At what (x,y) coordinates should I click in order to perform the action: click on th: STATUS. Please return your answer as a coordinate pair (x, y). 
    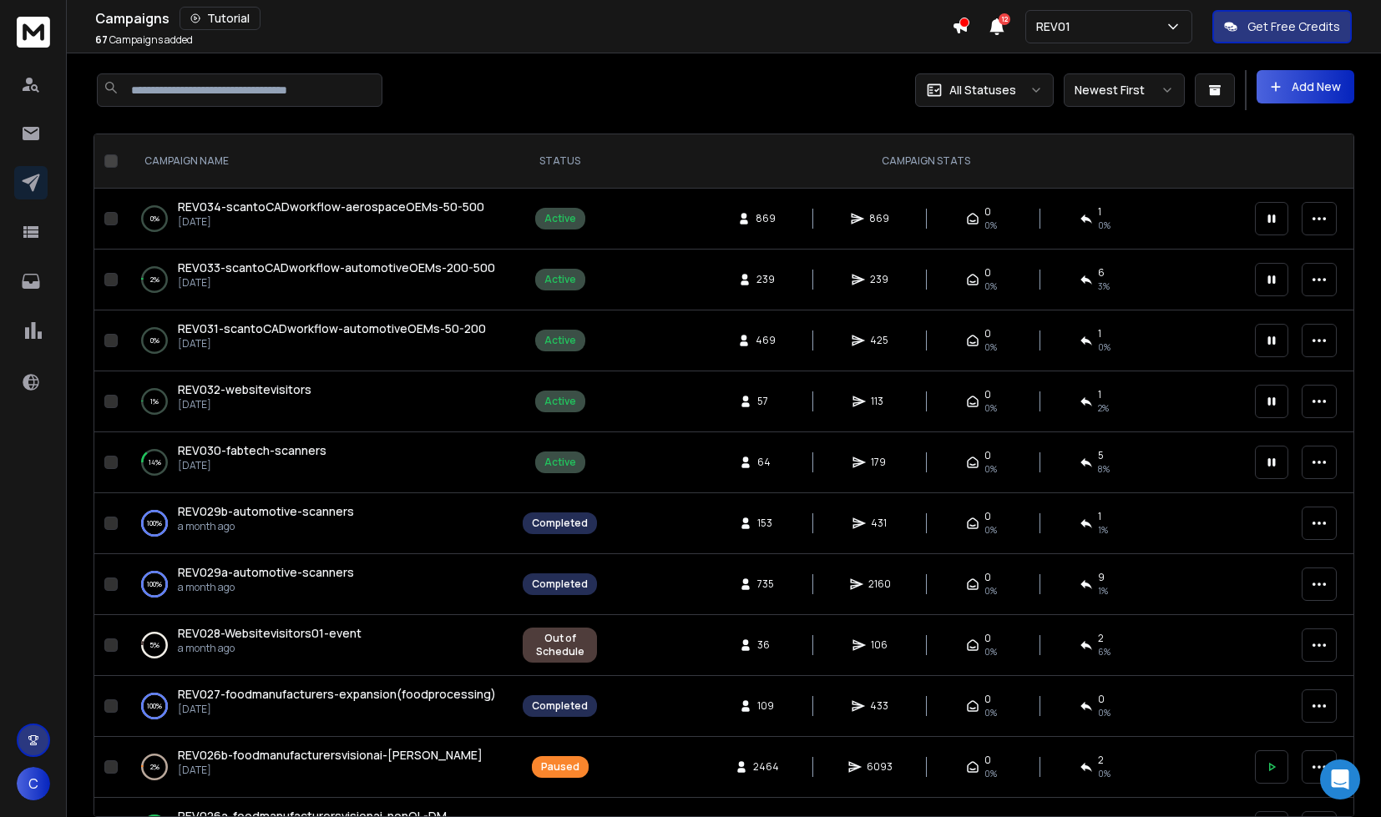
    Looking at the image, I should click on (559, 161).